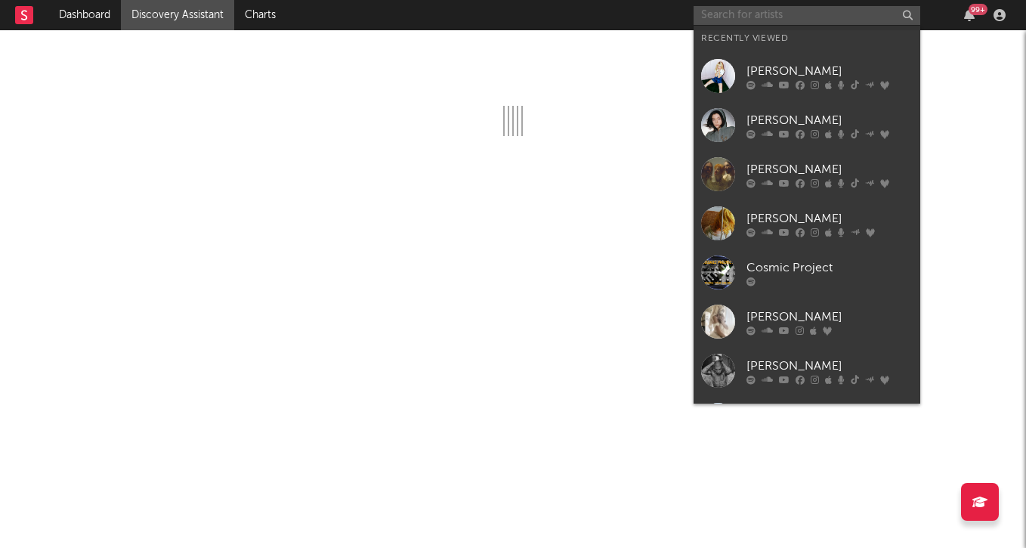 This screenshot has height=548, width=1026. What do you see at coordinates (807, 272) in the screenshot?
I see `a: Cosmic Project` at bounding box center [807, 272].